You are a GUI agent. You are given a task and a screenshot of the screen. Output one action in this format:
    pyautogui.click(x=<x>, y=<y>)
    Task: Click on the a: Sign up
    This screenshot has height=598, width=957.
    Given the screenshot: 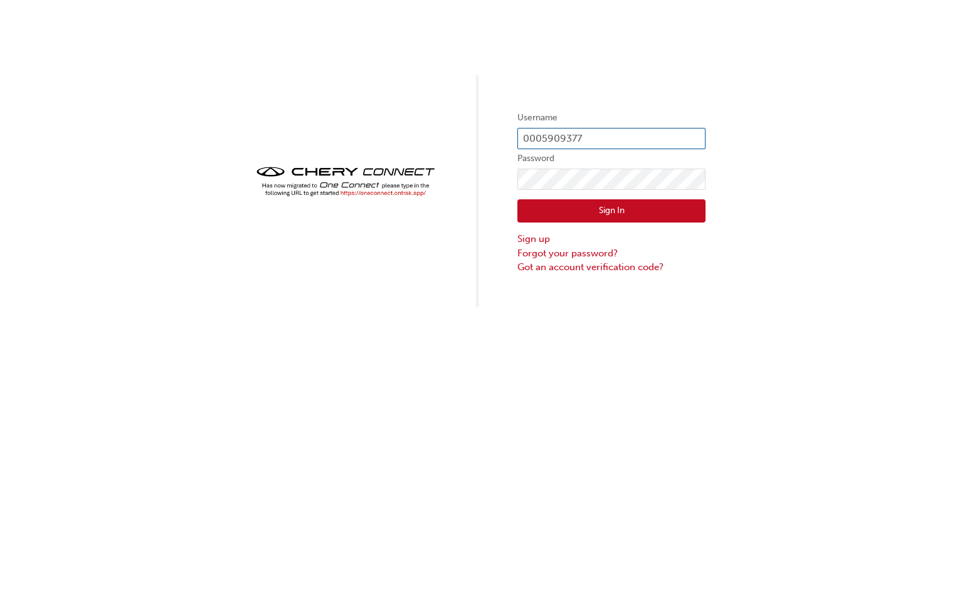 What is the action you would take?
    pyautogui.click(x=611, y=239)
    